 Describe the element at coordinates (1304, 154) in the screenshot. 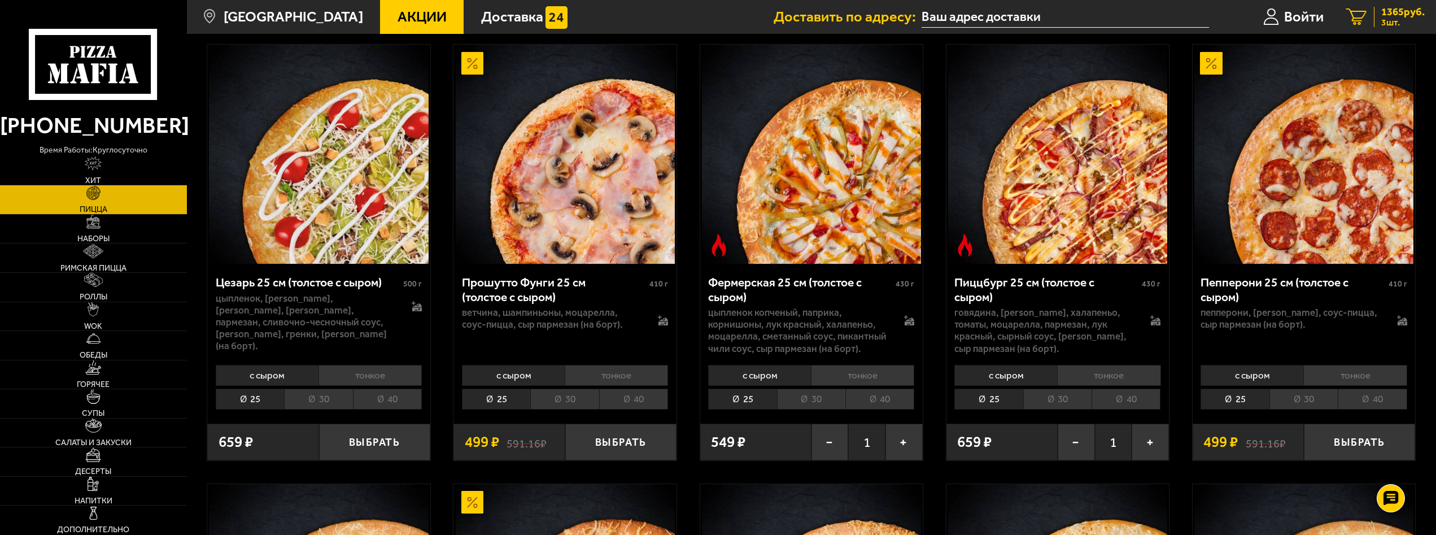

I see `img: Пепперони 25 см (толстое с сыром)` at that location.